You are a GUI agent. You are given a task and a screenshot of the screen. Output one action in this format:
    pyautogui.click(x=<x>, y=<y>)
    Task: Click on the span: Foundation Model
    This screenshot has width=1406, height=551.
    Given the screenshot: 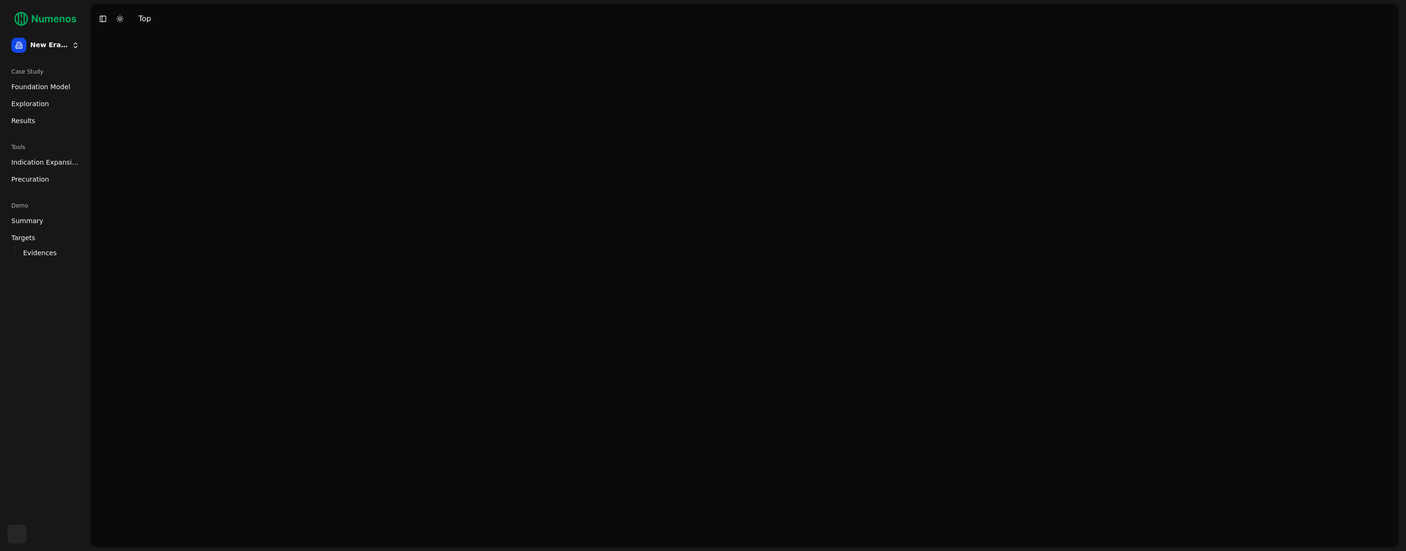 What is the action you would take?
    pyautogui.click(x=41, y=87)
    